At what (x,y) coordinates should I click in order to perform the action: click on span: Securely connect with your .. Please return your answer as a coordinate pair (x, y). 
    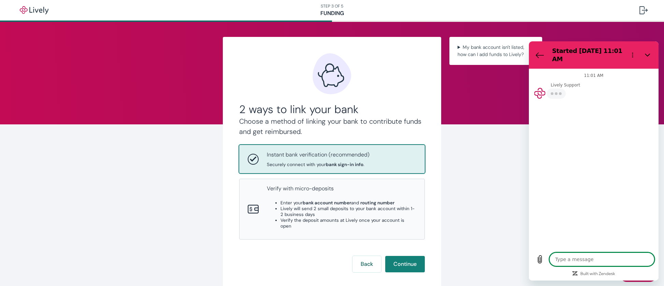
    Looking at the image, I should click on (318, 164).